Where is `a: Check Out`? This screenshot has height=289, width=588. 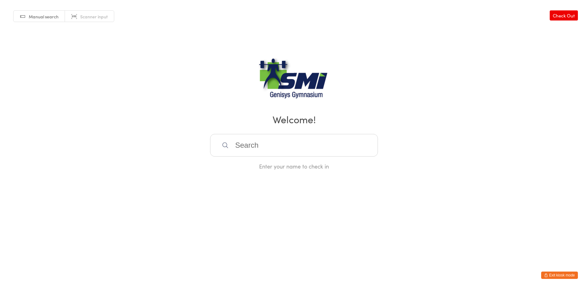
a: Check Out is located at coordinates (563, 15).